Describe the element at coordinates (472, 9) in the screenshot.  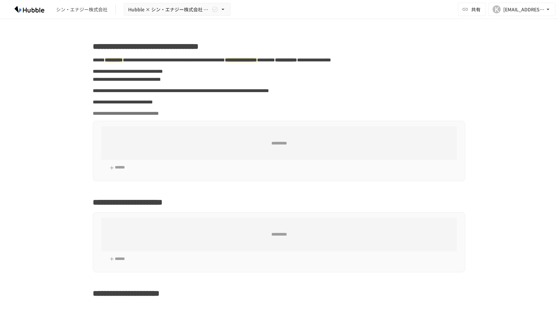
I see `button: 共有` at that location.